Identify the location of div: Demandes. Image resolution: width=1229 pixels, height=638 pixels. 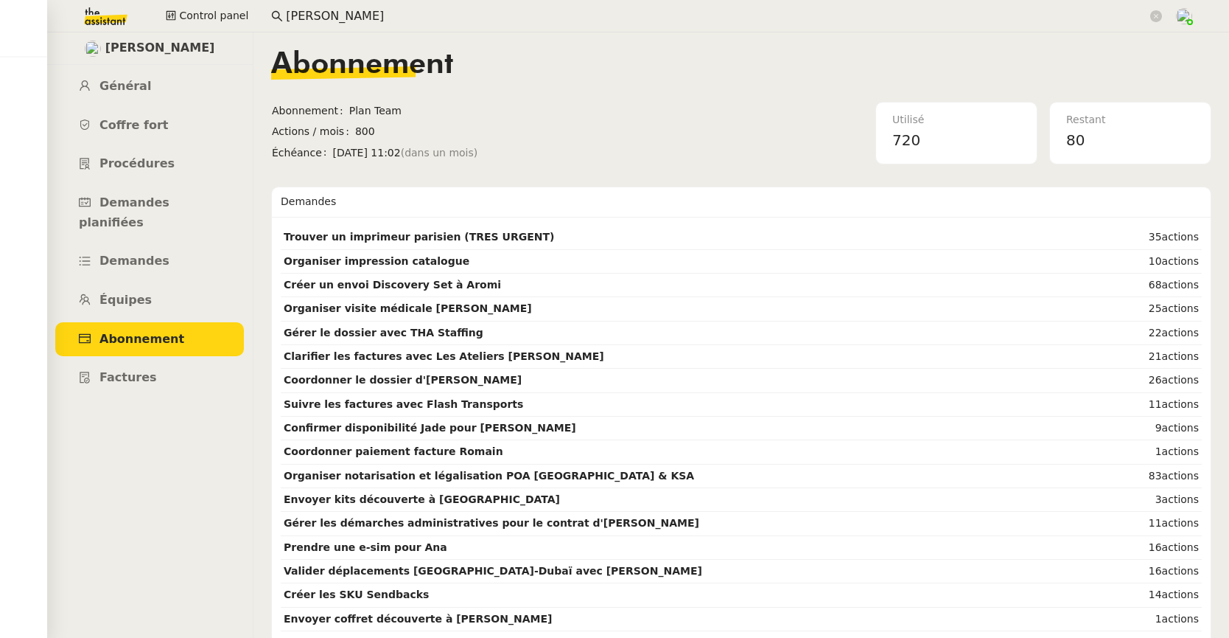
(741, 202).